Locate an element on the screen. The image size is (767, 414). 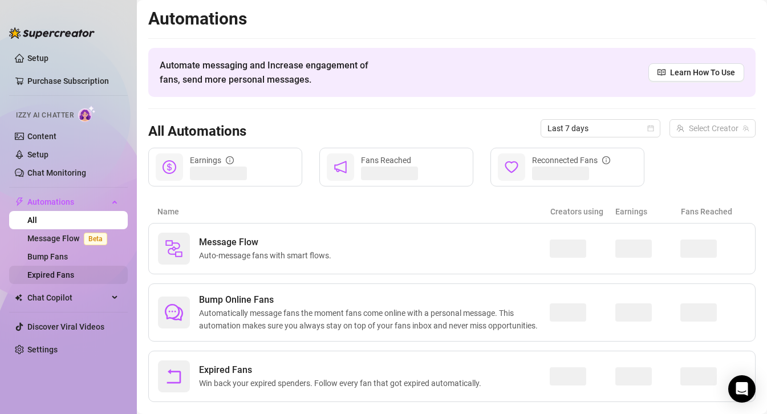
span: Auto-message fans with smart flows. is located at coordinates (267, 256).